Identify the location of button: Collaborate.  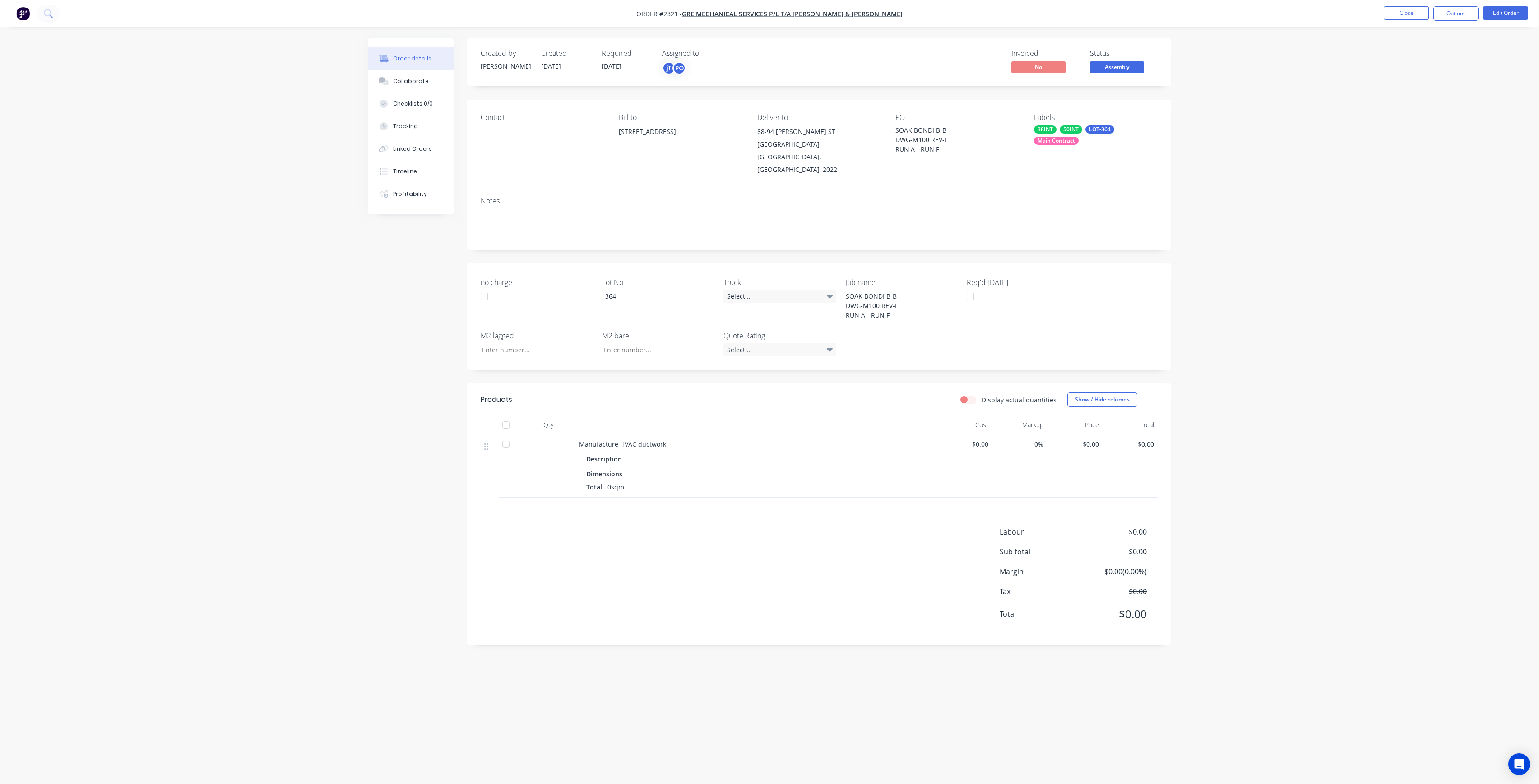
(411, 81).